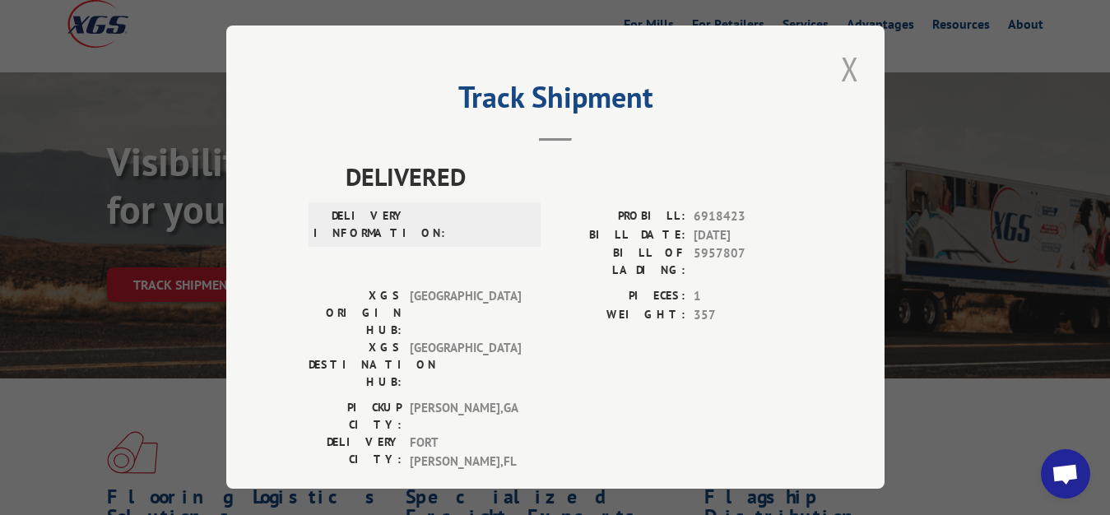 The width and height of the screenshot is (1110, 515). I want to click on label: PICKUP CITY:, so click(355, 416).